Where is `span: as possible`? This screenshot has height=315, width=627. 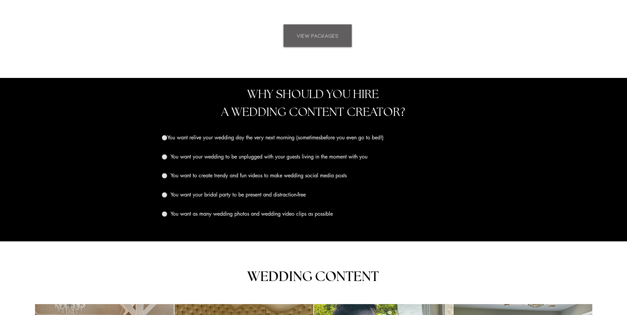 span: as possible is located at coordinates (320, 214).